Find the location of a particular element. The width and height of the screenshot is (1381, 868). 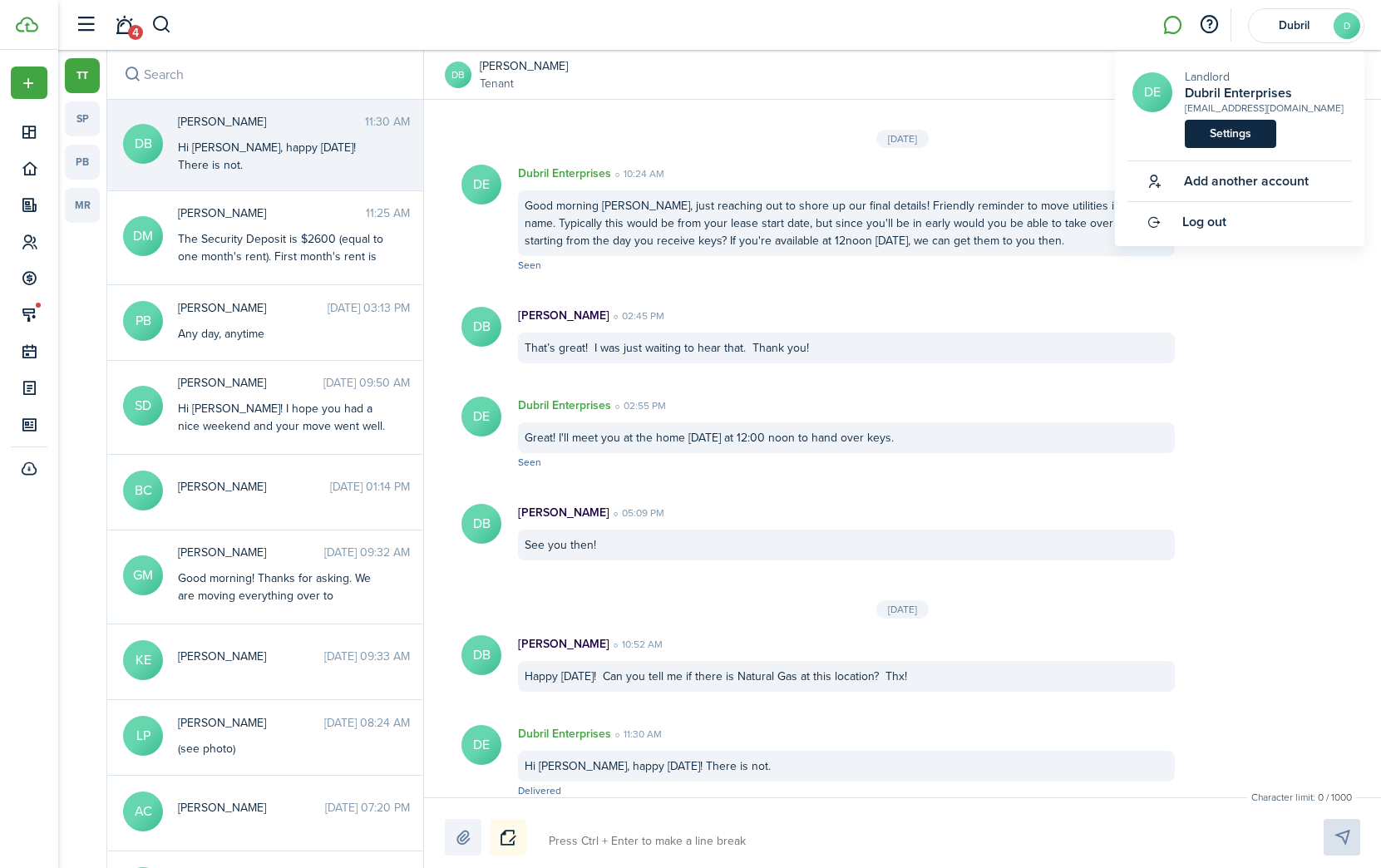

h2: Dubril Enterprises is located at coordinates (1264, 93).